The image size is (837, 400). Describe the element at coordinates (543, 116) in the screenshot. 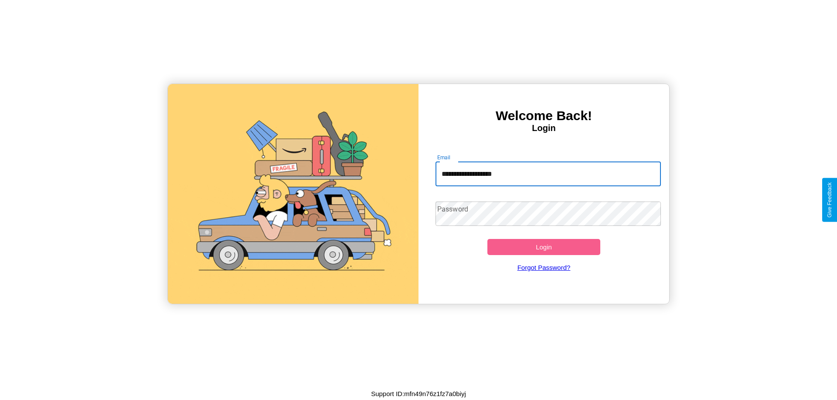

I see `h3: Welcome Back!` at that location.